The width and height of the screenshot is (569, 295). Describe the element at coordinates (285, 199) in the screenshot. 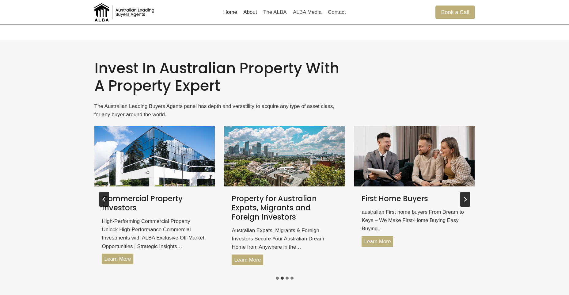

I see `div: Post Carousel` at that location.